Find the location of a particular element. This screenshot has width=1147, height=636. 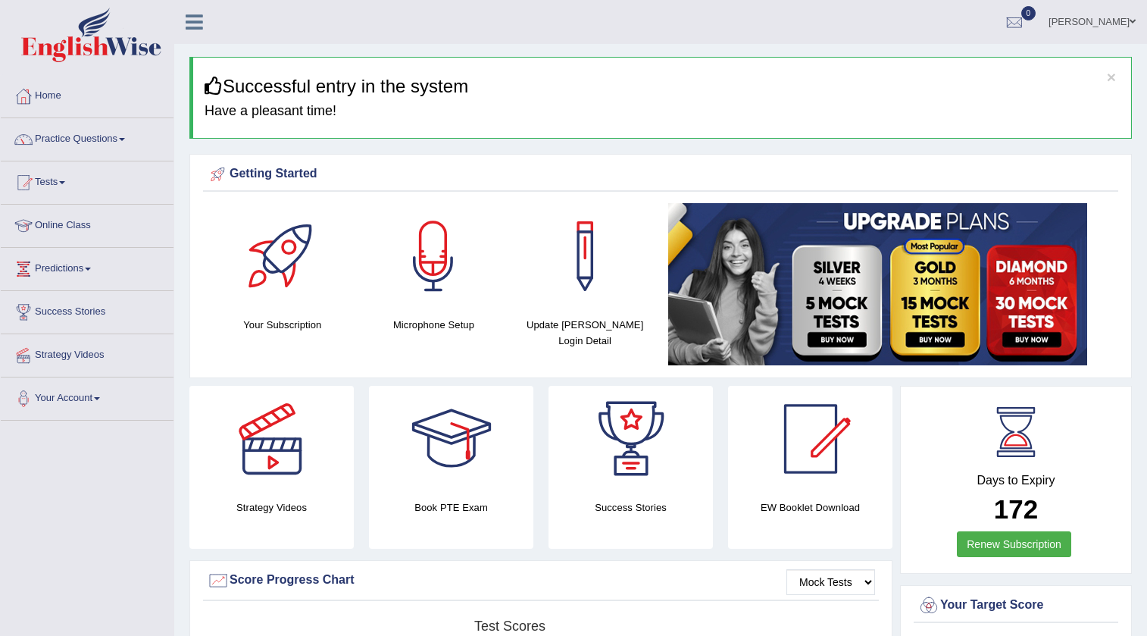

h4: Days to Expiry is located at coordinates (1016, 480).